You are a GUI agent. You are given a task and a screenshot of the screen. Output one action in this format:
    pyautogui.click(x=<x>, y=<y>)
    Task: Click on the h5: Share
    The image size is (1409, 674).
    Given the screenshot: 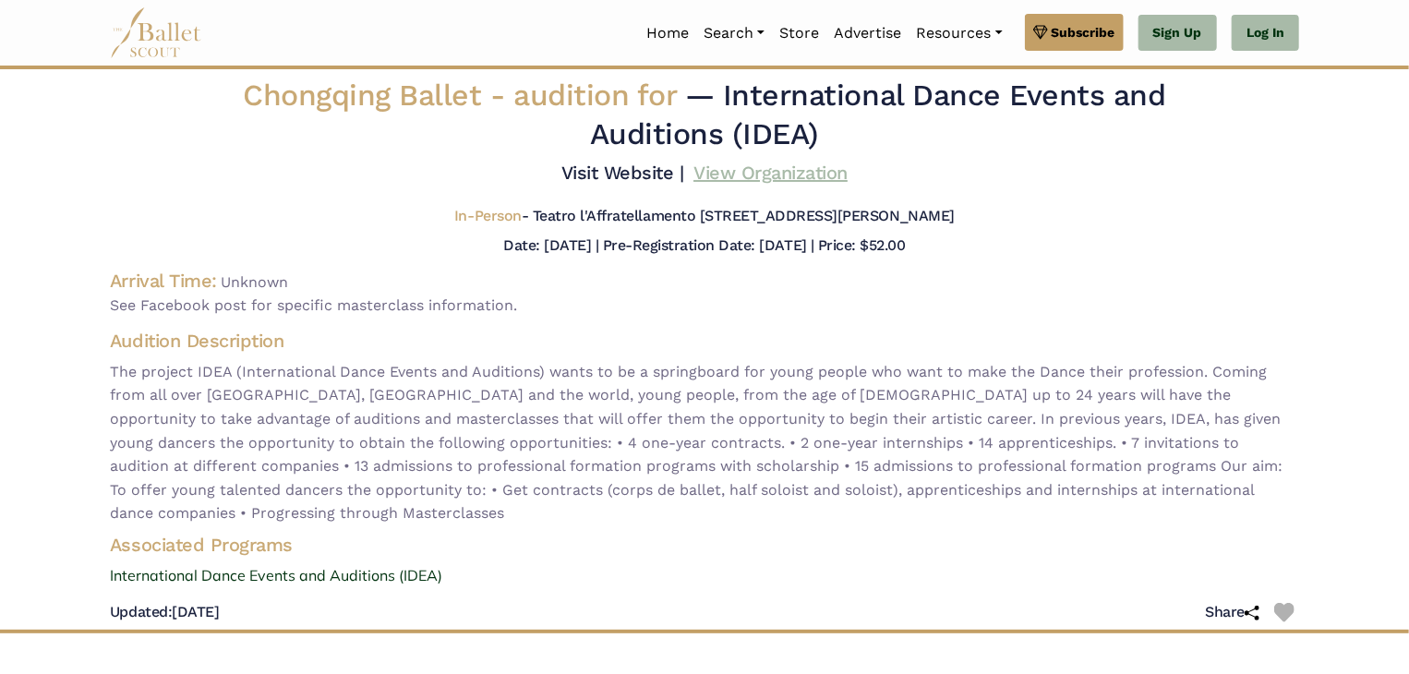 What is the action you would take?
    pyautogui.click(x=1232, y=612)
    